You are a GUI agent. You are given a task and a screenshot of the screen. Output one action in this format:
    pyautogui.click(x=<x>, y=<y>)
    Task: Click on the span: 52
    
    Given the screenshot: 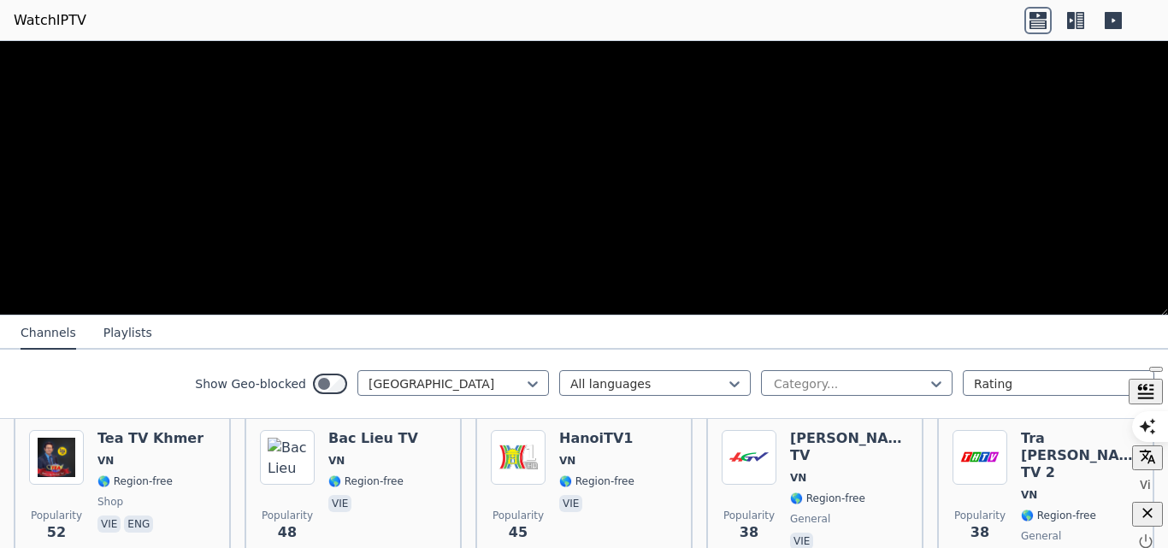 What is the action you would take?
    pyautogui.click(x=56, y=533)
    